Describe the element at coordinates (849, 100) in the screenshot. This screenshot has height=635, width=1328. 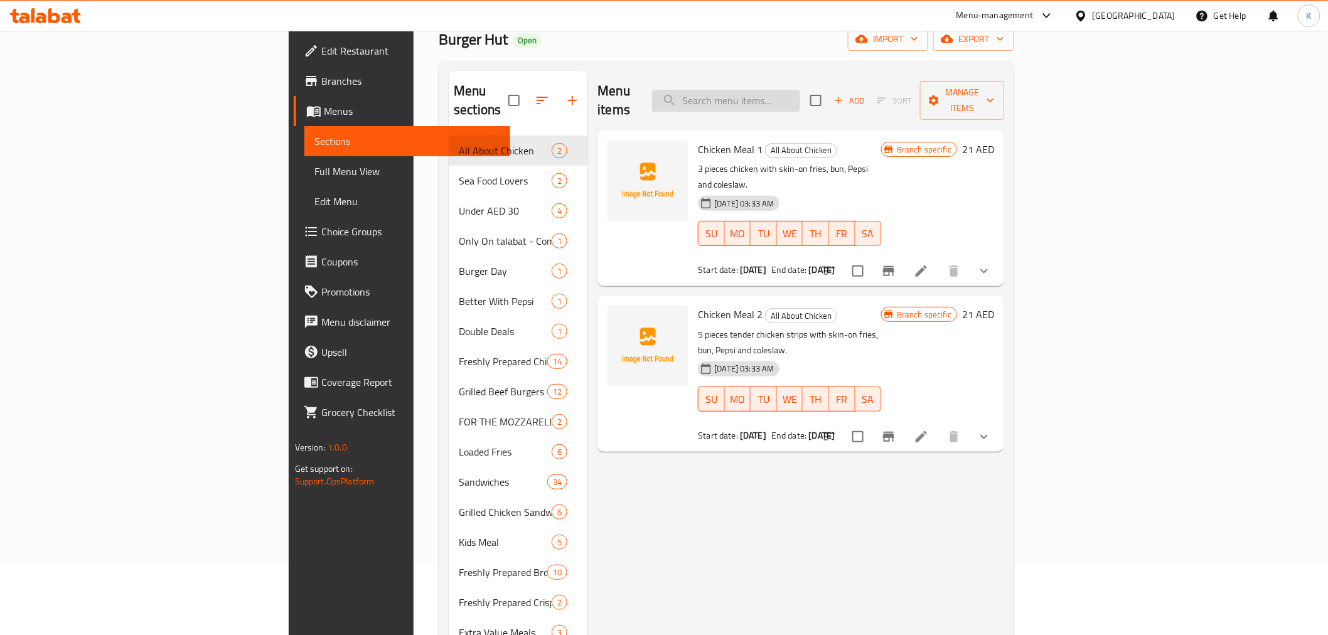
I see `span: Add item` at that location.